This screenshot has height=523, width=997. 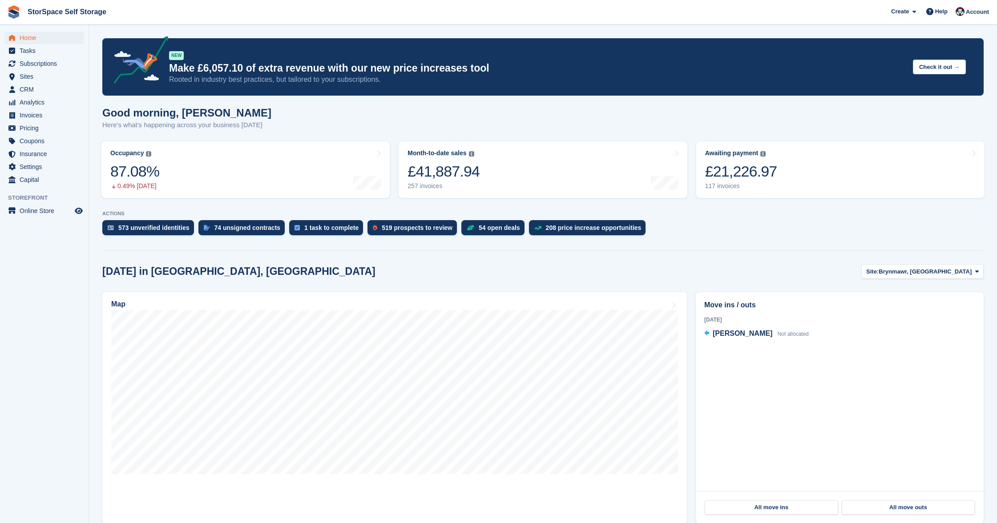 I want to click on h2: Move ins / outs, so click(x=840, y=305).